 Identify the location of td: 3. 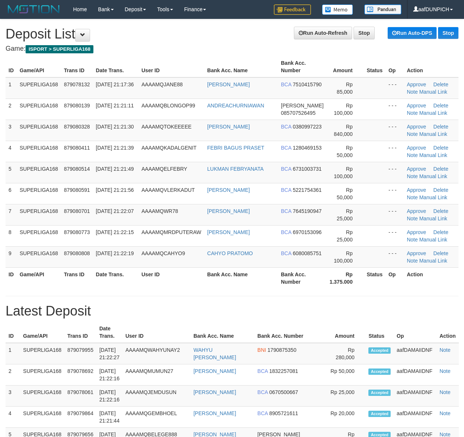
(13, 396).